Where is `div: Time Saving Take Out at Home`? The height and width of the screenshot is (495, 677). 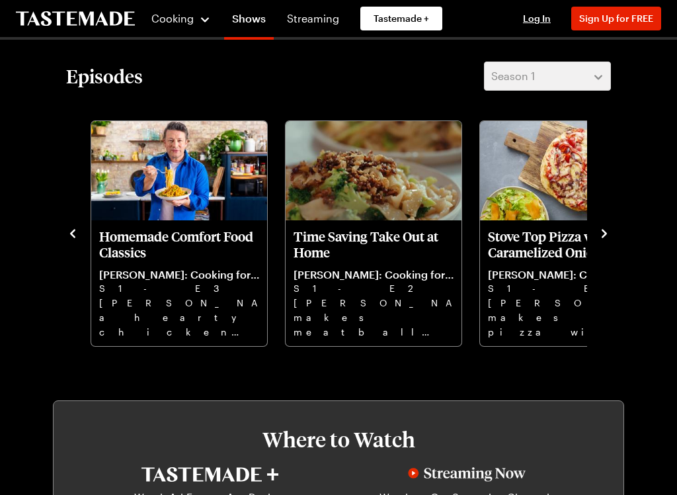
div: Time Saving Take Out at Home is located at coordinates (374, 233).